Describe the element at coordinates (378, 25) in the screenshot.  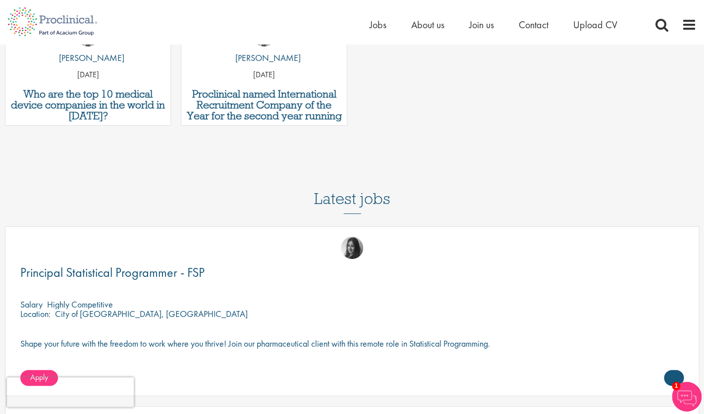
I see `span: Jobs` at that location.